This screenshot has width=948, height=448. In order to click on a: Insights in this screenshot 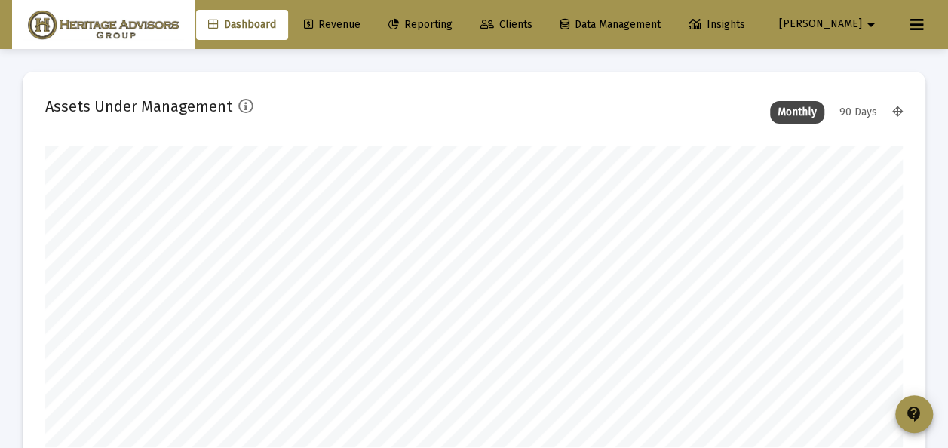, I will do `click(716, 25)`.